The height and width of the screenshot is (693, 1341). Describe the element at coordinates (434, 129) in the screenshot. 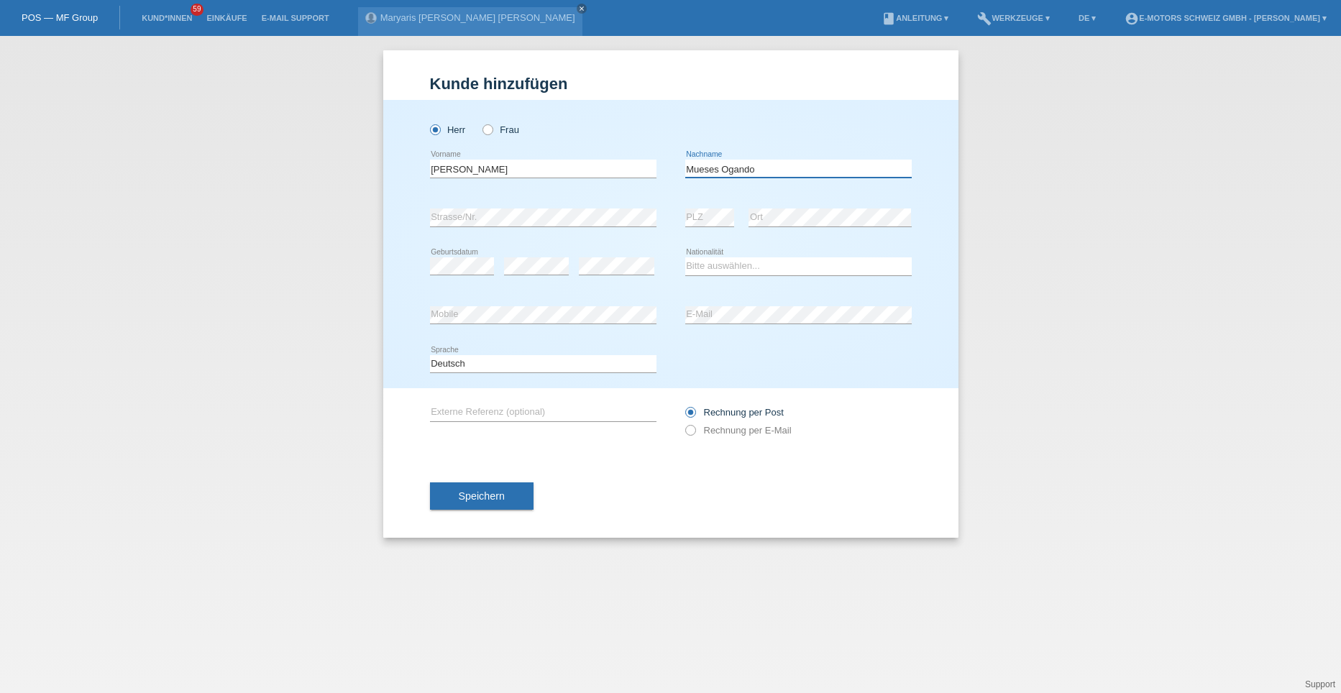

I see `input: Herr` at that location.